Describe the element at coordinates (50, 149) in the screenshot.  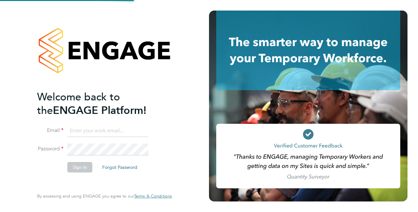
I see `label: Password` at that location.